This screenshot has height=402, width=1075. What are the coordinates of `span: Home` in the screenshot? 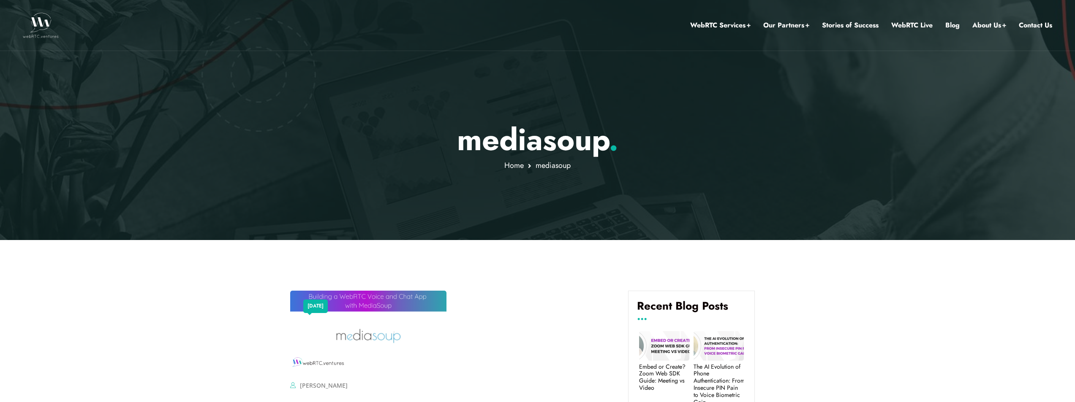 It's located at (514, 166).